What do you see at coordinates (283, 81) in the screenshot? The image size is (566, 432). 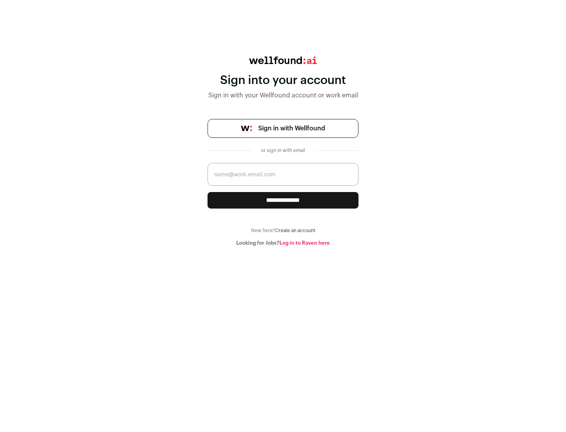 I see `div: Sign into your account` at bounding box center [283, 81].